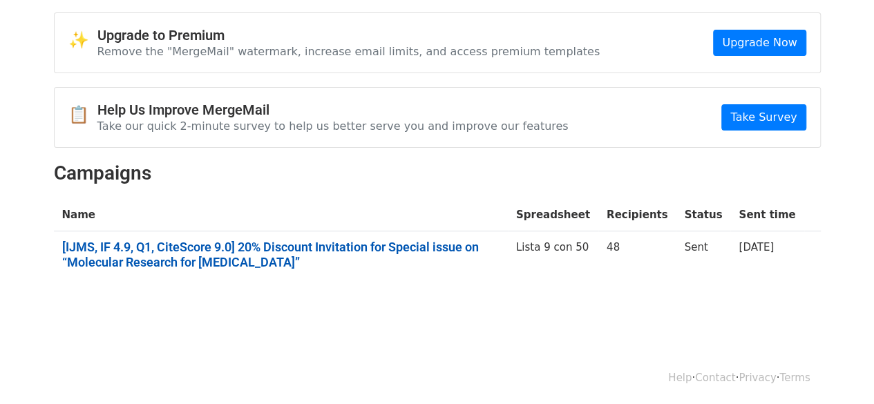 This screenshot has height=404, width=874. I want to click on th: Name, so click(281, 215).